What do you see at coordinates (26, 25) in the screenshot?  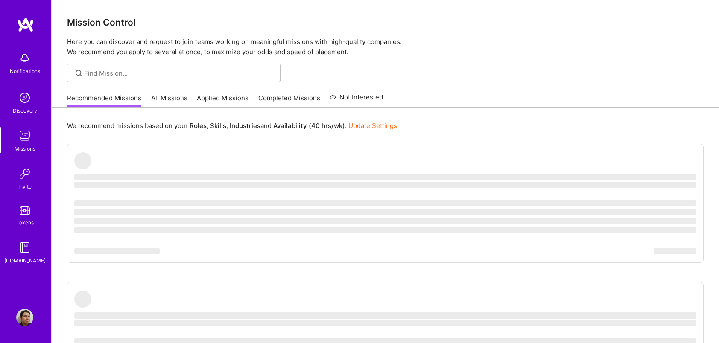 I see `img: logo` at bounding box center [26, 25].